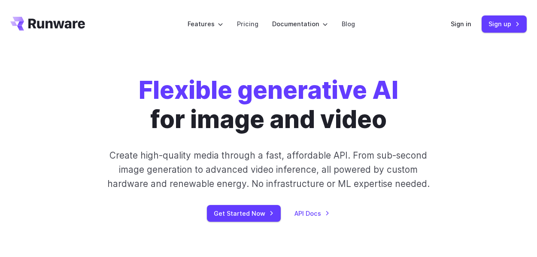 The height and width of the screenshot is (257, 537). Describe the element at coordinates (205, 24) in the screenshot. I see `label: Features` at that location.